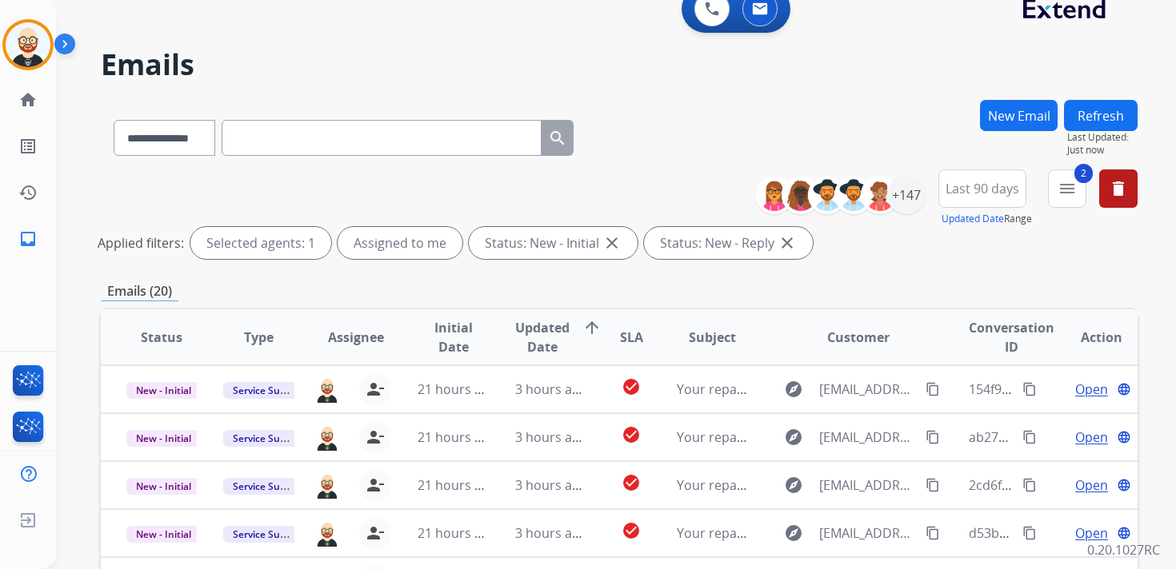 The width and height of the screenshot is (1176, 569). What do you see at coordinates (28, 45) in the screenshot?
I see `img: avatar` at bounding box center [28, 45].